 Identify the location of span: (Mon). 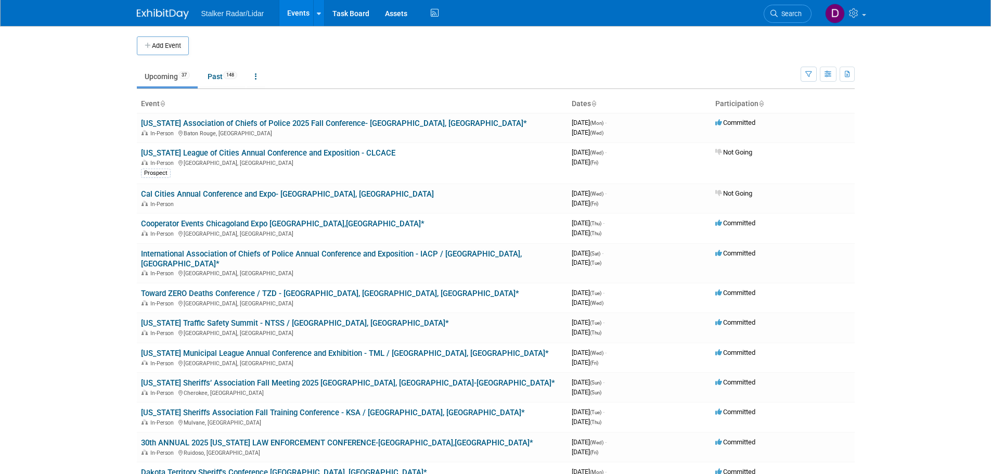
(597, 123).